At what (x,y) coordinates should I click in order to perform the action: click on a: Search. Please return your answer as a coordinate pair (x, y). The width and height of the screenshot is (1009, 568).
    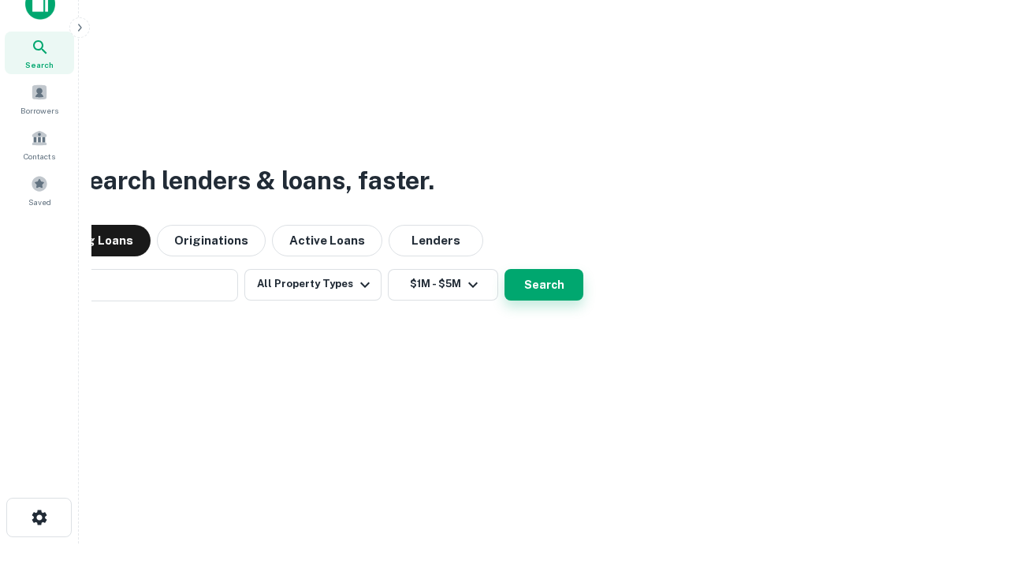
    Looking at the image, I should click on (39, 53).